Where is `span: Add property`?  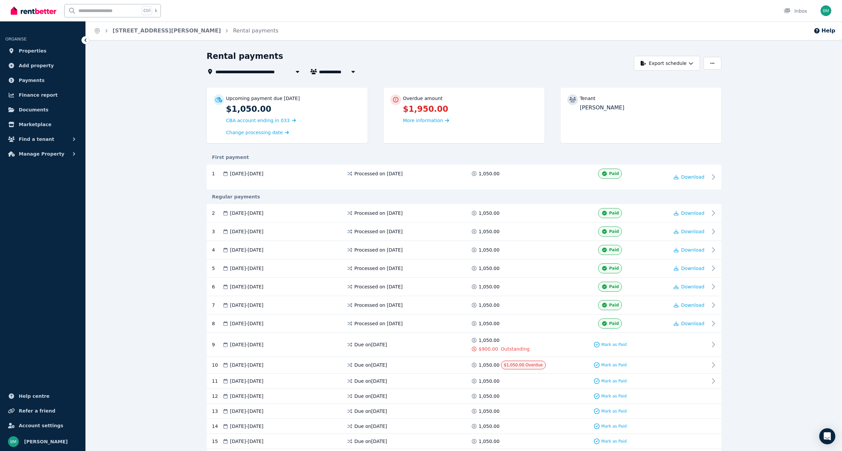
span: Add property is located at coordinates (36, 66).